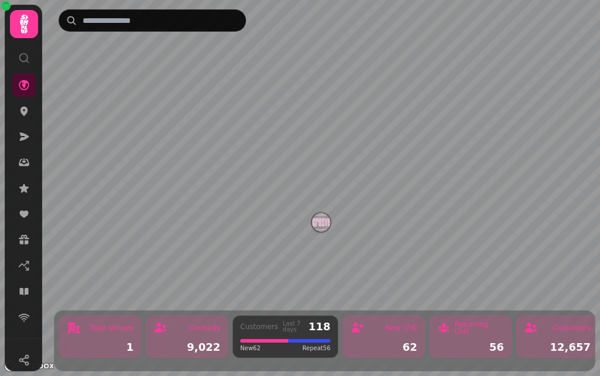  What do you see at coordinates (29, 365) in the screenshot?
I see `a: Mapbox logo` at bounding box center [29, 365].